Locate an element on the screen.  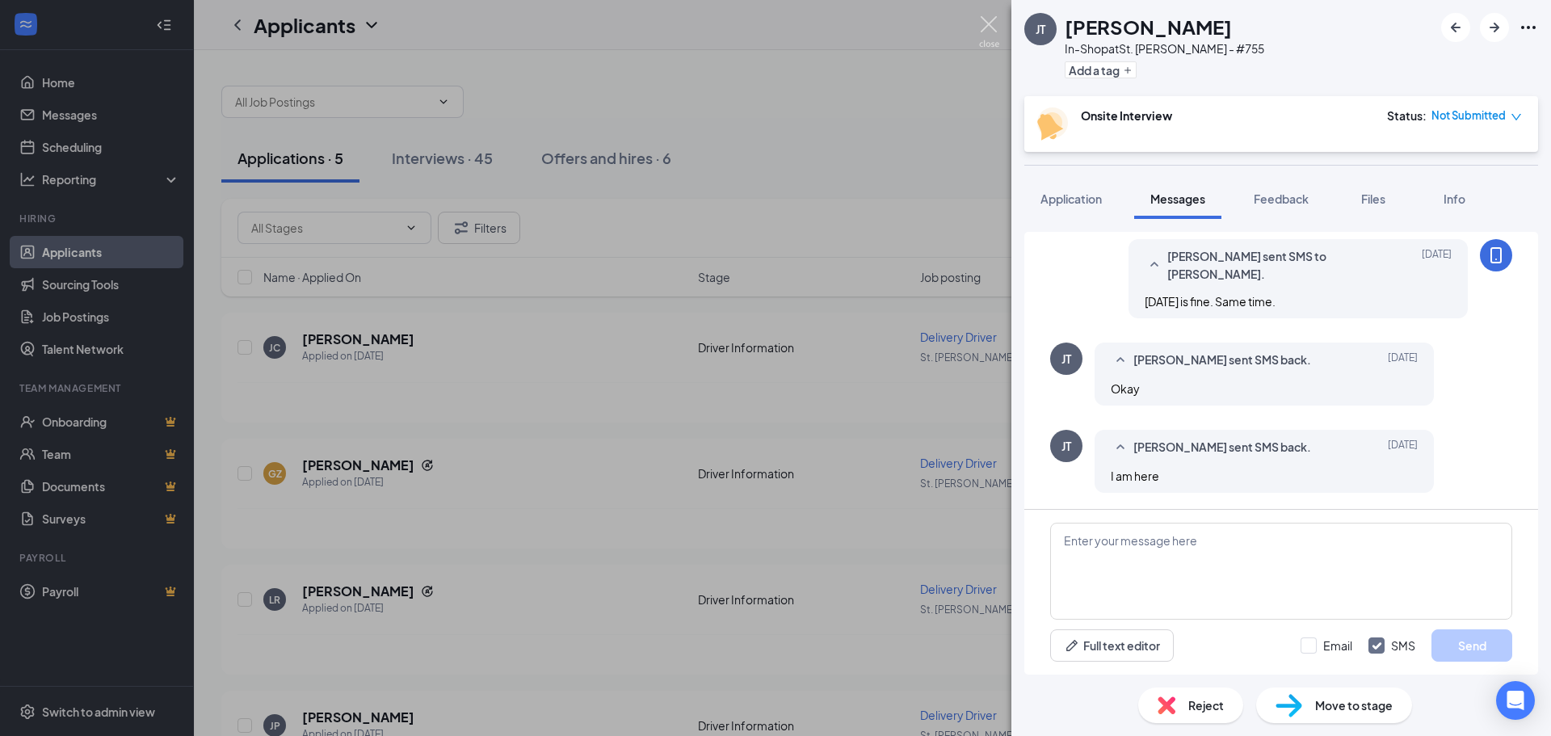
button: PlusAdd a tag is located at coordinates (1100, 69).